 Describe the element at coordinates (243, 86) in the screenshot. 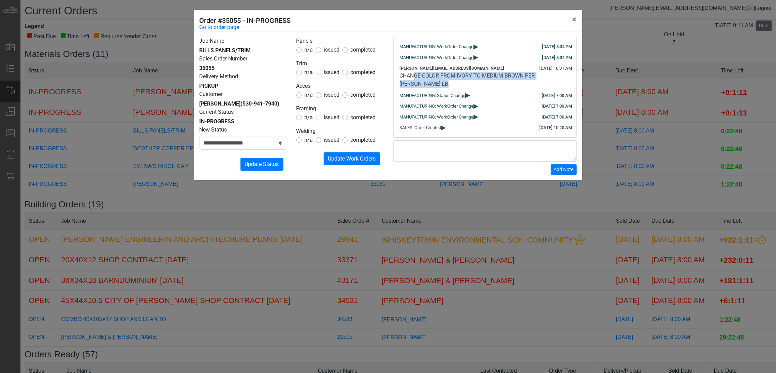

I see `div: PICKUP` at that location.